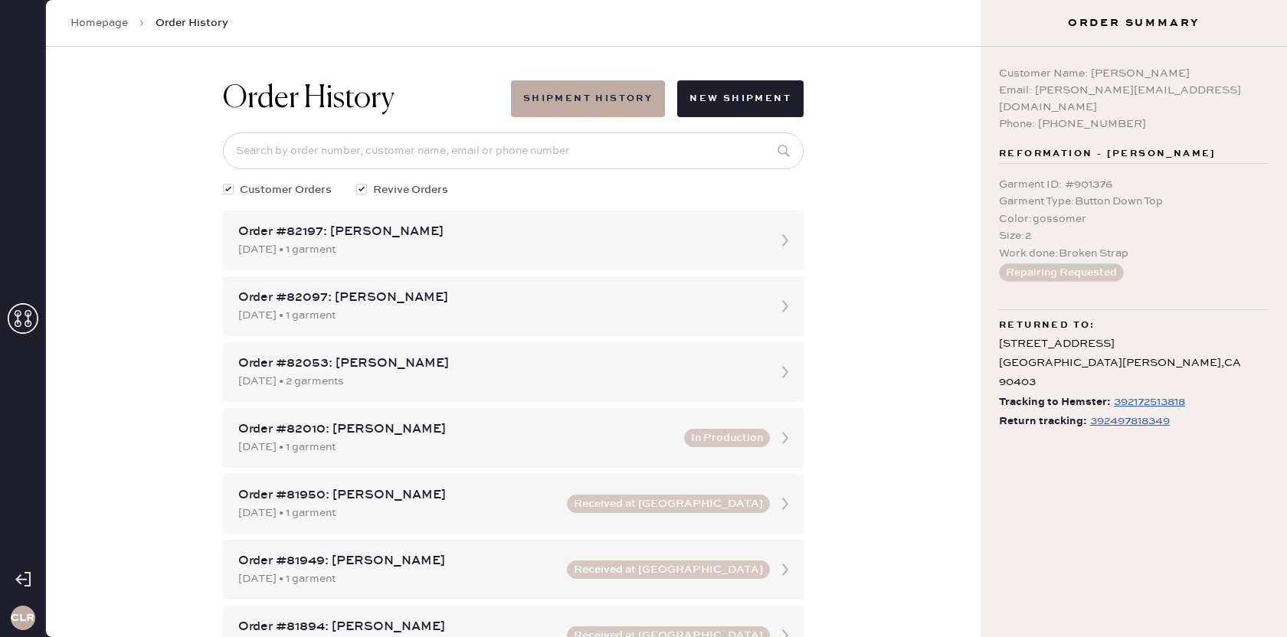 The width and height of the screenshot is (1287, 637). I want to click on a: 392497818349, so click(1128, 421).